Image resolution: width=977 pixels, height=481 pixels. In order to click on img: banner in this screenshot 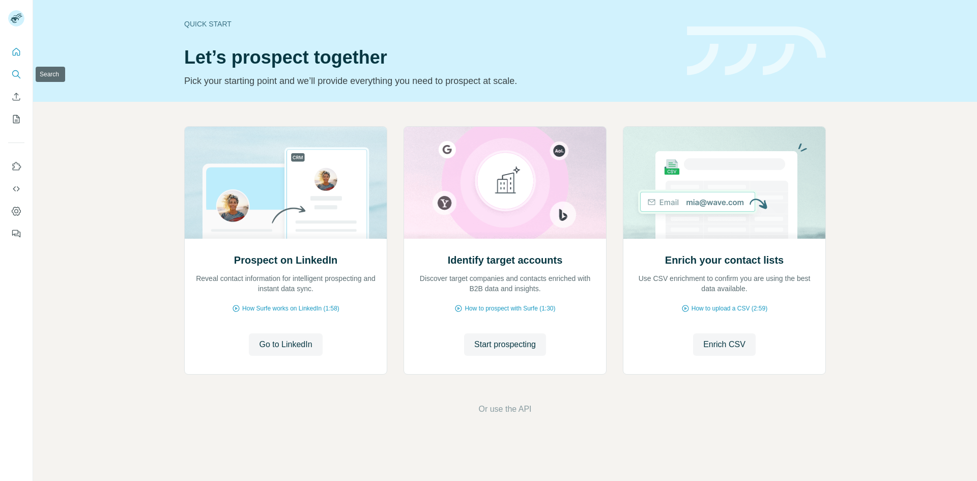, I will do `click(756, 51)`.